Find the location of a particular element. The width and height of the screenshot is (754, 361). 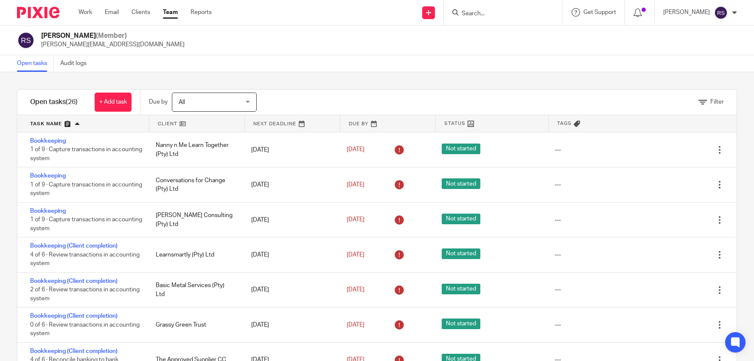

a: Open tasks is located at coordinates (35, 63).